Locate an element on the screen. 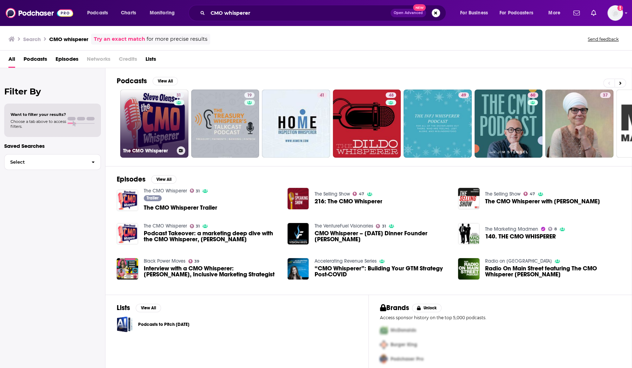 This screenshot has width=632, height=368. a: Accelerating Revenue Series is located at coordinates (345, 261).